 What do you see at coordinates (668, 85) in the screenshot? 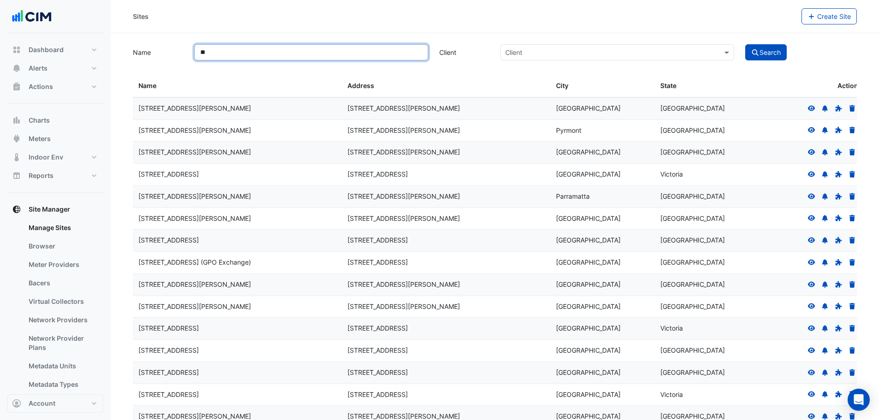
I see `span: State` at bounding box center [668, 85].